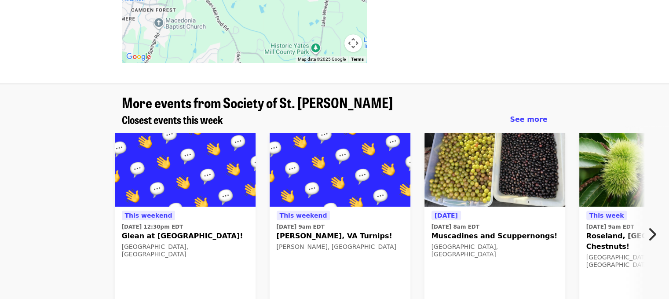 The image size is (669, 299). Describe the element at coordinates (172, 120) in the screenshot. I see `a: Closest events this week` at that location.